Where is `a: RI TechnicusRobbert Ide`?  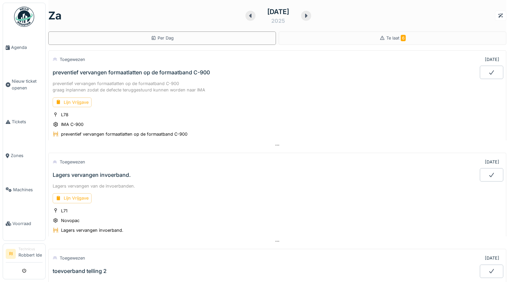
a: RI TechnicusRobbert Ide is located at coordinates (24, 255).